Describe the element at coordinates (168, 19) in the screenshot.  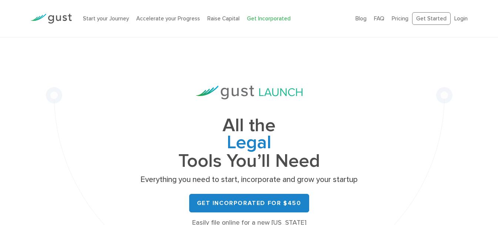
I see `a: Accelerate your Progress` at that location.